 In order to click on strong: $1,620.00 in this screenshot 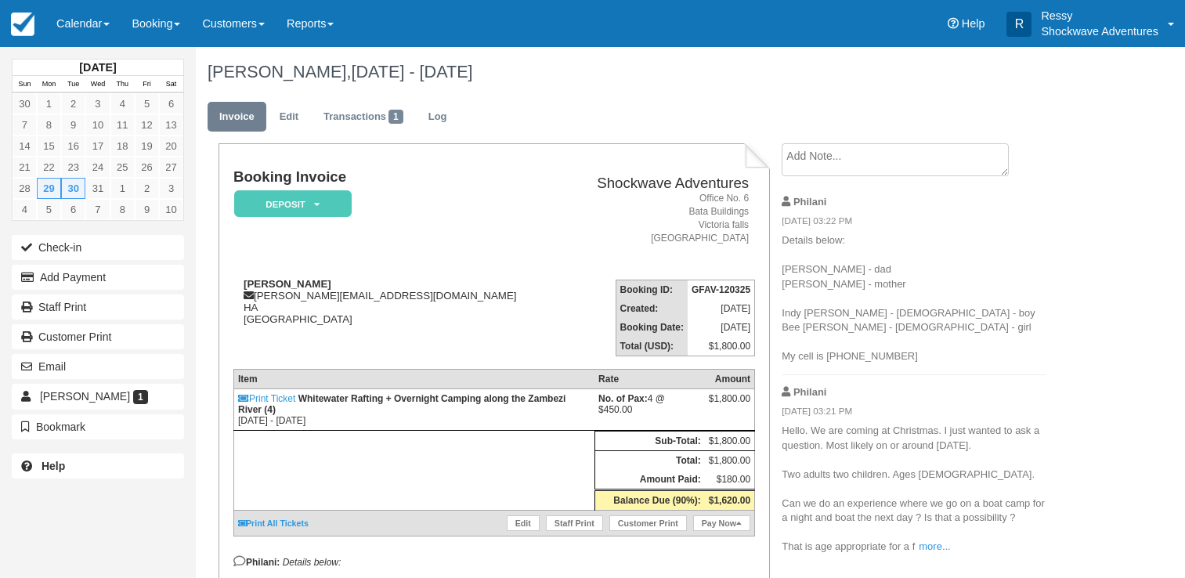, I will do `click(729, 501)`.